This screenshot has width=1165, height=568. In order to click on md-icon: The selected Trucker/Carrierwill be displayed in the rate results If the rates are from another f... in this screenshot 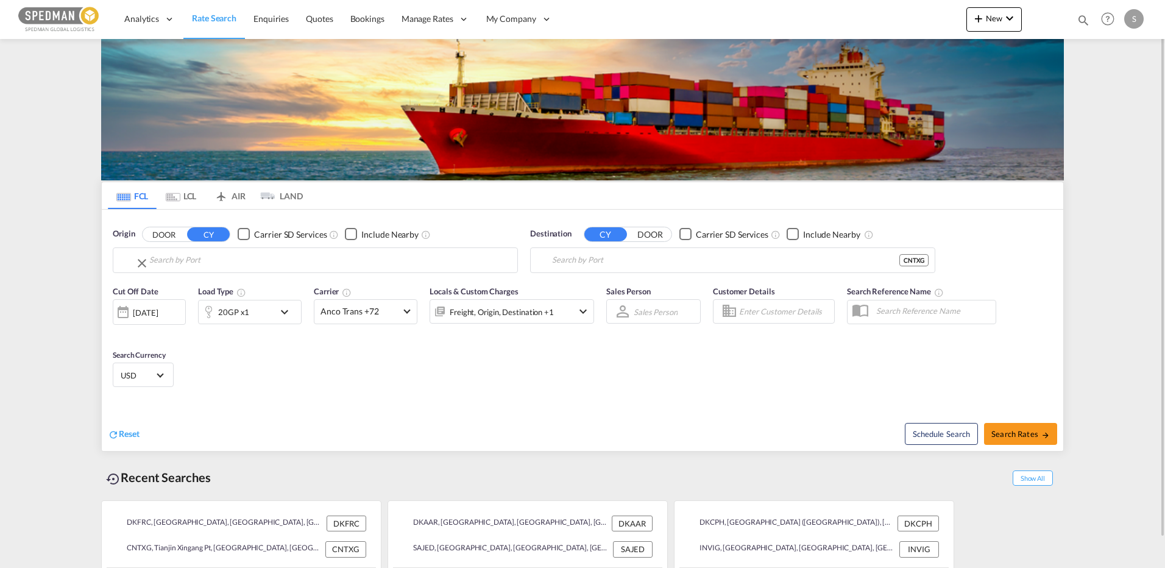, I will do `click(347, 292)`.